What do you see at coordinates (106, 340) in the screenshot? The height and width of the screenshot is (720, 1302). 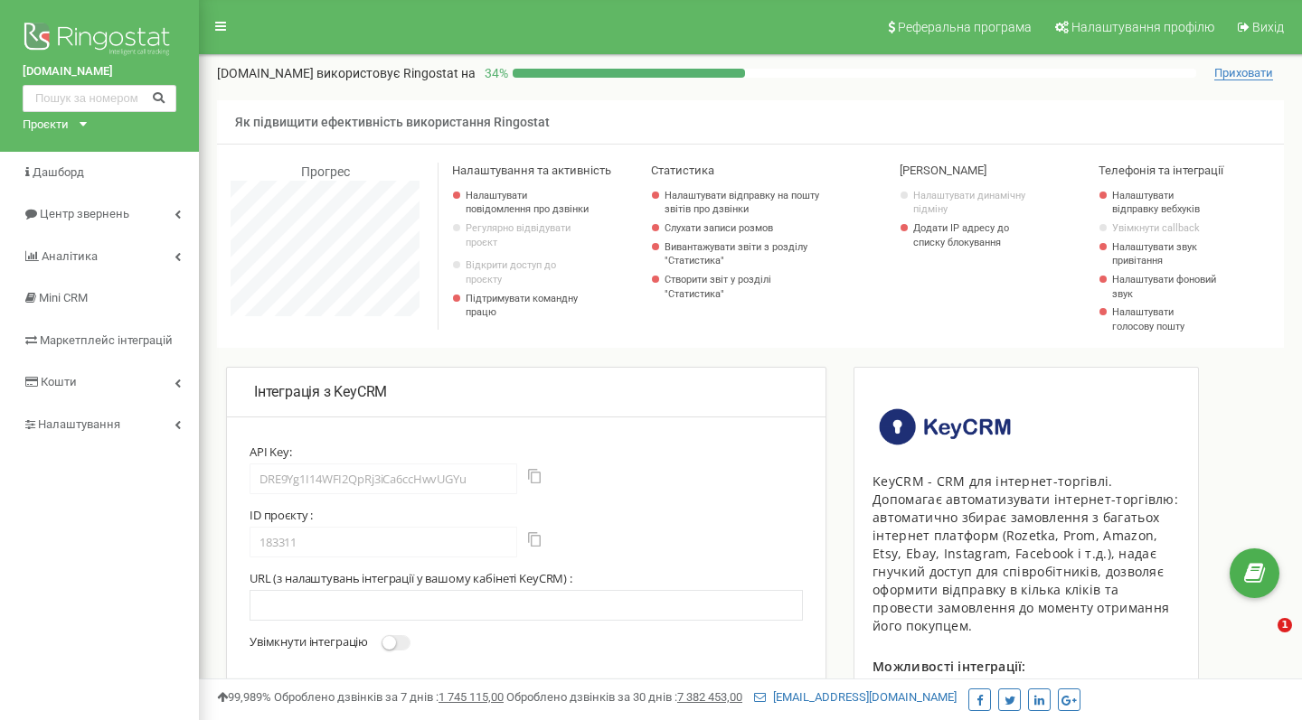 I see `span: Маркетплейс інтеграцій` at bounding box center [106, 340].